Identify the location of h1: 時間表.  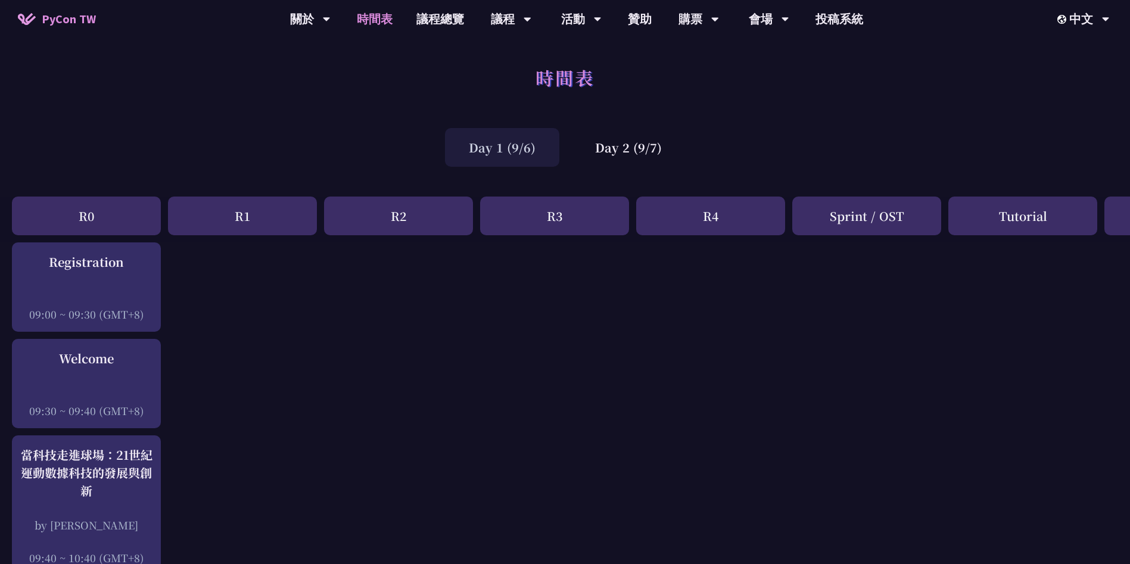
(565, 77).